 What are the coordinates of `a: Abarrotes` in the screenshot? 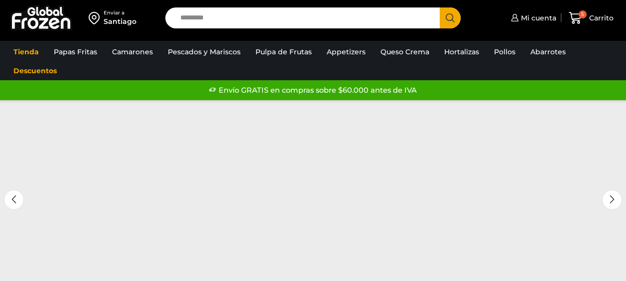 It's located at (548, 52).